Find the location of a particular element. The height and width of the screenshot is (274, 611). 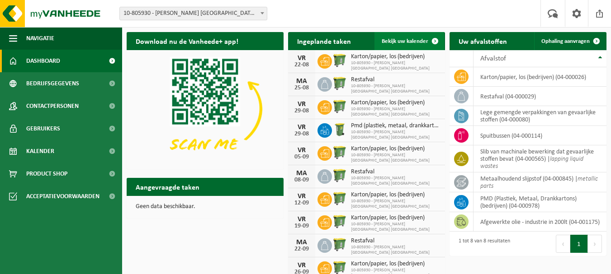

td: PMD (Plastiek, Metaal, Drankkartons) (bedrijven) (04-000978) is located at coordinates (540, 202).